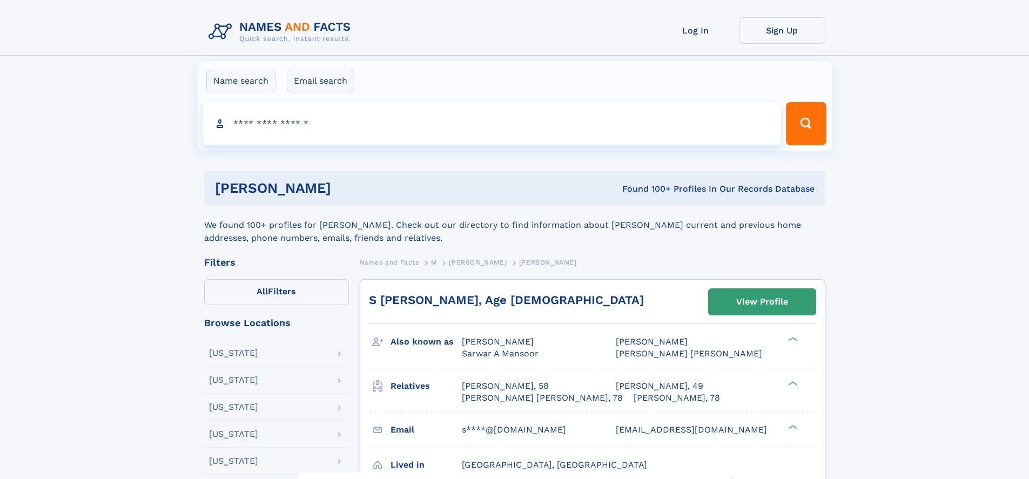 This screenshot has width=1029, height=479. I want to click on a: View Profile, so click(762, 302).